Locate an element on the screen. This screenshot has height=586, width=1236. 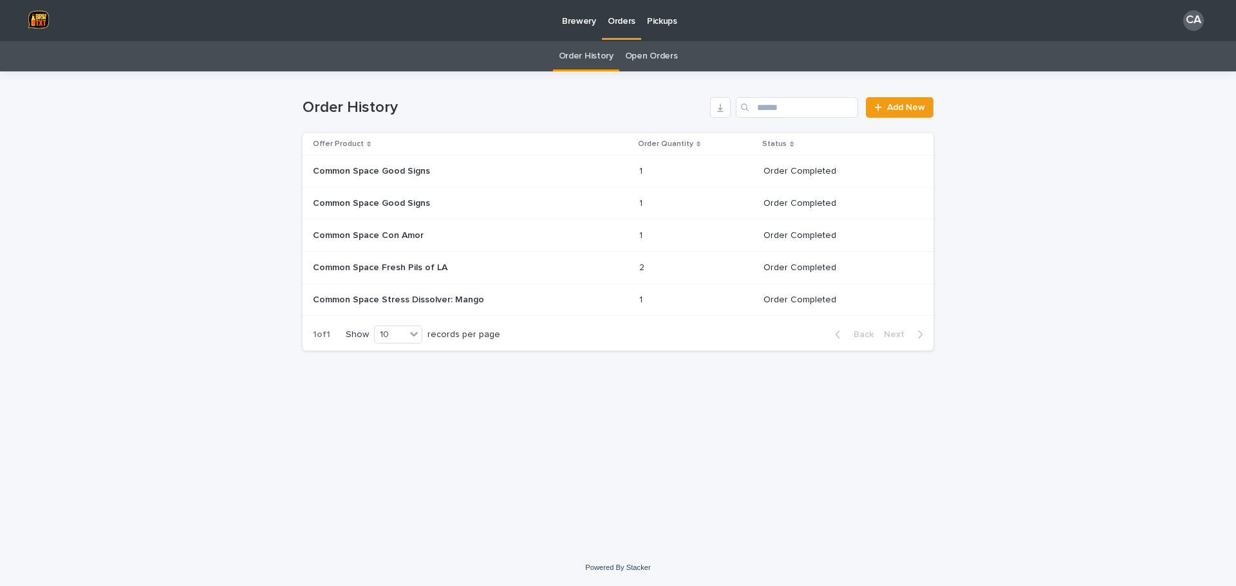
p: 2 is located at coordinates (643, 267).